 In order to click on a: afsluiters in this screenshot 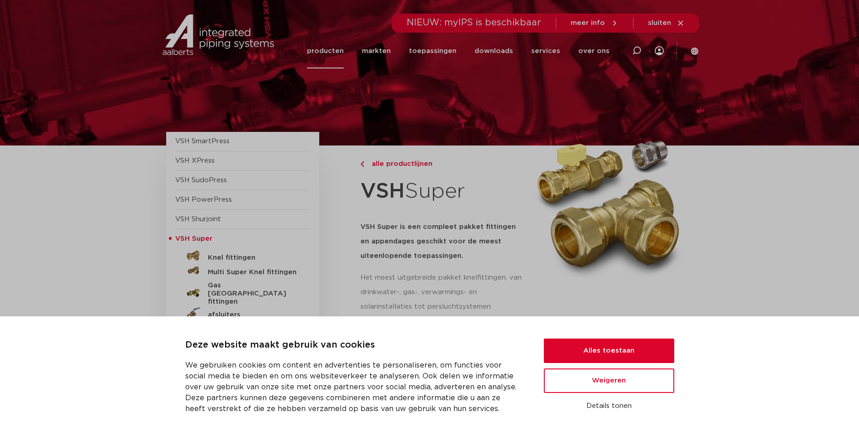, I will do `click(243, 313)`.